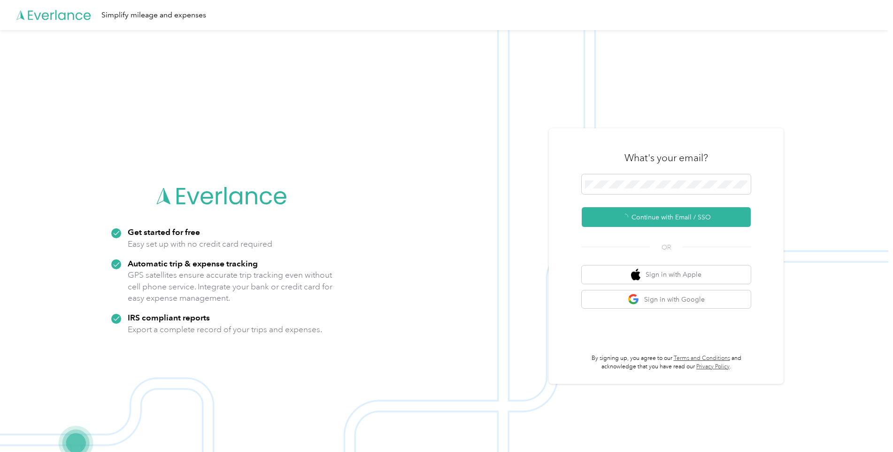 This screenshot has width=893, height=452. Describe the element at coordinates (667, 217) in the screenshot. I see `button: Continue with Email / SSO` at that location.